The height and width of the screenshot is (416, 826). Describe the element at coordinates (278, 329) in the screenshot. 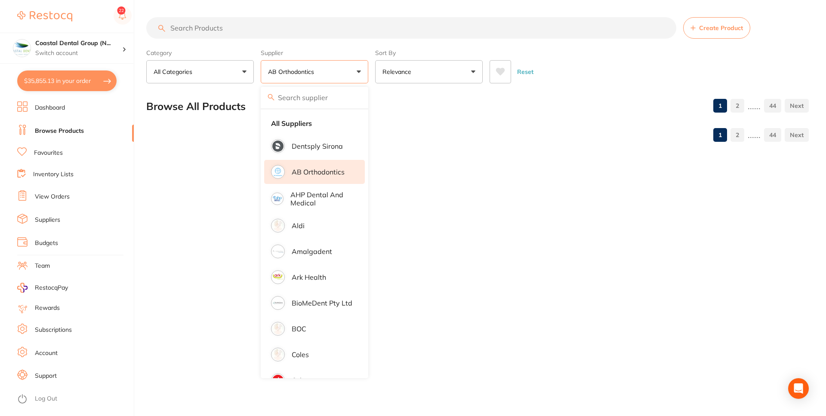

I see `img: BOC` at that location.